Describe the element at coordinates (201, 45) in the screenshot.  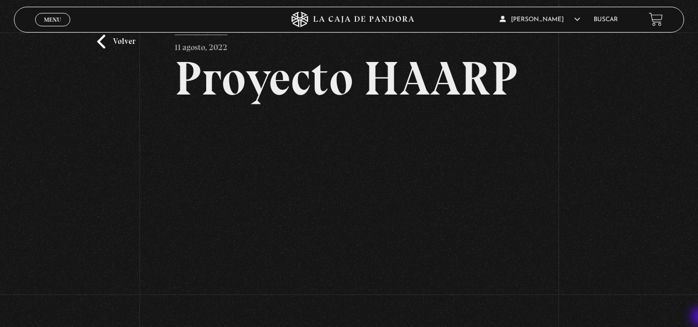
I see `p: 11 agosto, 2022` at that location.